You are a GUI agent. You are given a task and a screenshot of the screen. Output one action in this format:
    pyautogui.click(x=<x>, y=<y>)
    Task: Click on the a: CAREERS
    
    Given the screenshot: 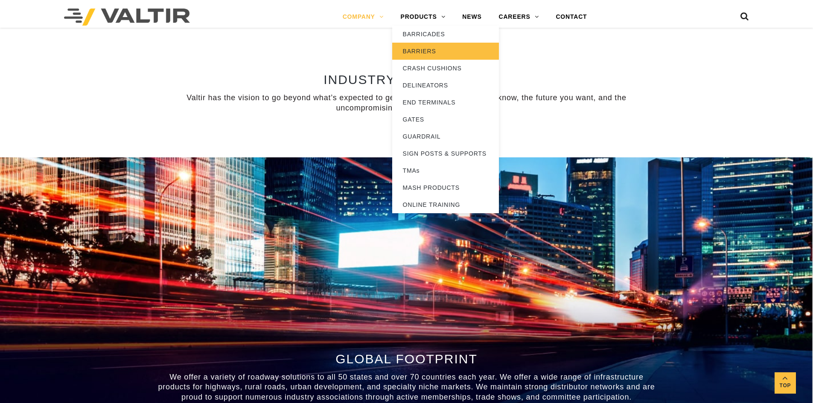 What is the action you would take?
    pyautogui.click(x=519, y=17)
    